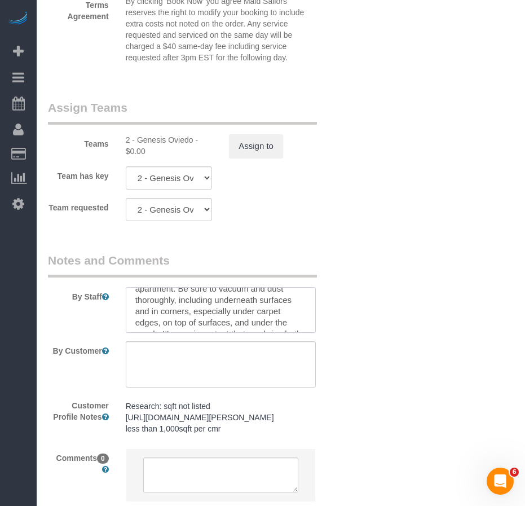 This screenshot has width=525, height=506. I want to click on span: 6, so click(514, 472).